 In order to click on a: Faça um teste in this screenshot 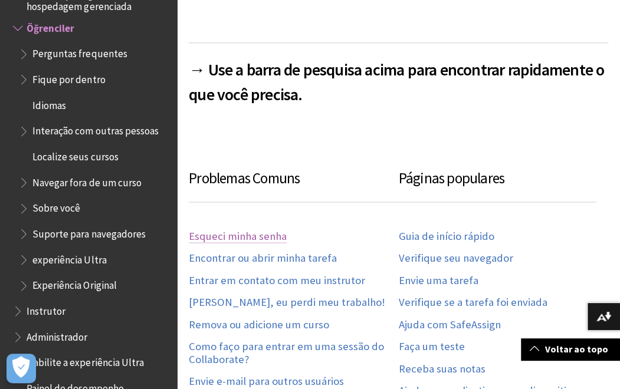, I will do `click(432, 347)`.